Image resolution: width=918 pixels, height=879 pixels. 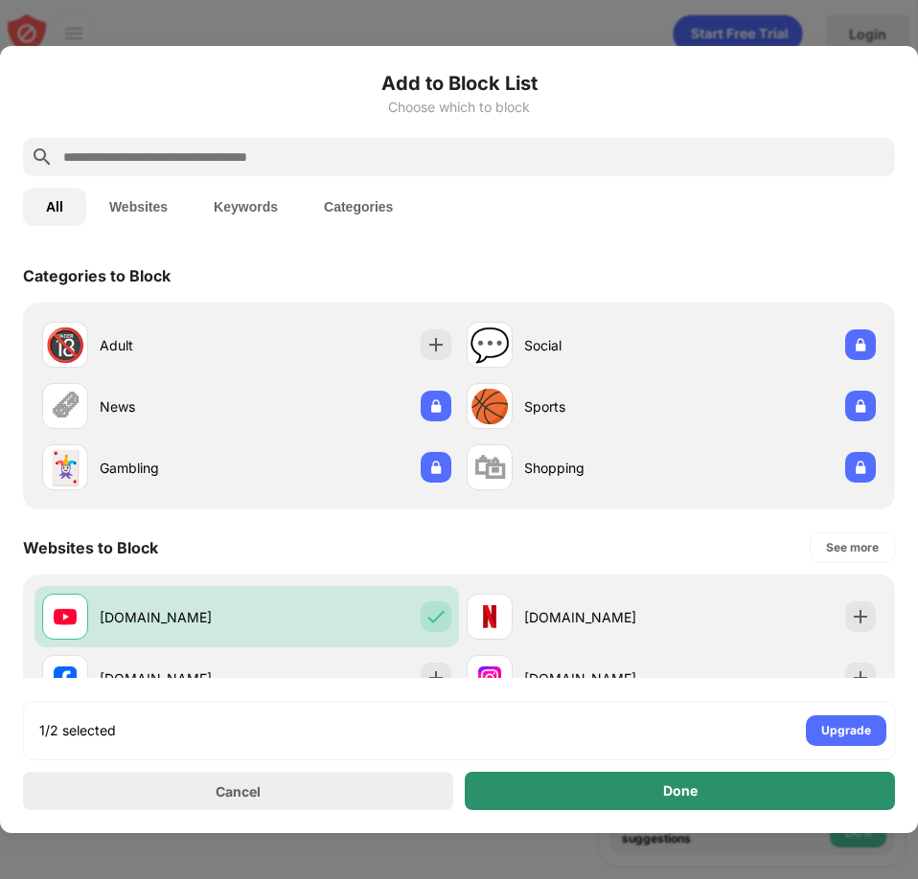 What do you see at coordinates (598, 345) in the screenshot?
I see `div: Social` at bounding box center [598, 345].